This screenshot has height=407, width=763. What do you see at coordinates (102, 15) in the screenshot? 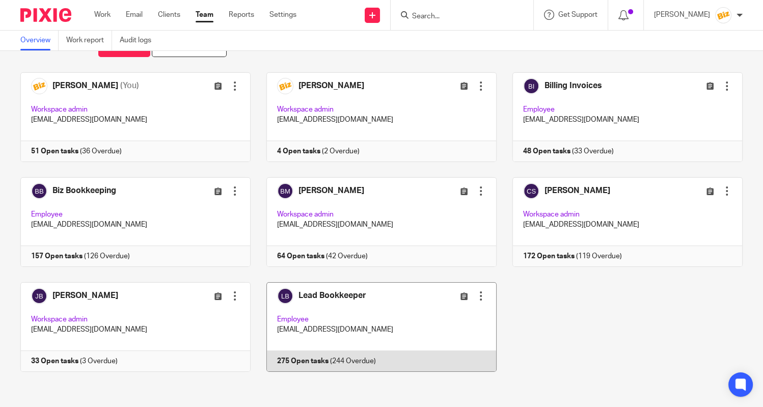
I see `a: Work` at bounding box center [102, 15].